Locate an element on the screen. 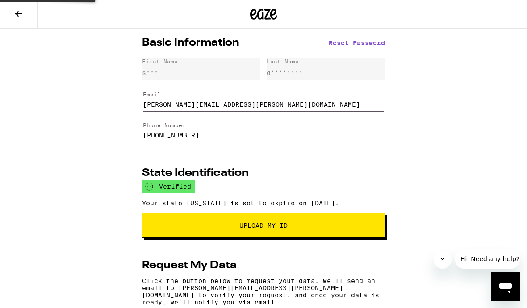 This screenshot has height=308, width=527. button: Upload My ID is located at coordinates (263, 225).